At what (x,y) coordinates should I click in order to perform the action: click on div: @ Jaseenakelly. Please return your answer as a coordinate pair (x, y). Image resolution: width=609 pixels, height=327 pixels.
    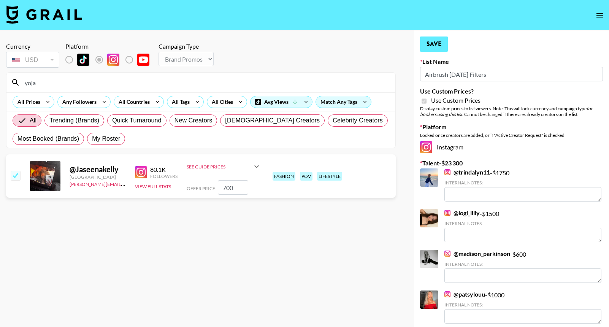
    Looking at the image, I should click on (98, 169).